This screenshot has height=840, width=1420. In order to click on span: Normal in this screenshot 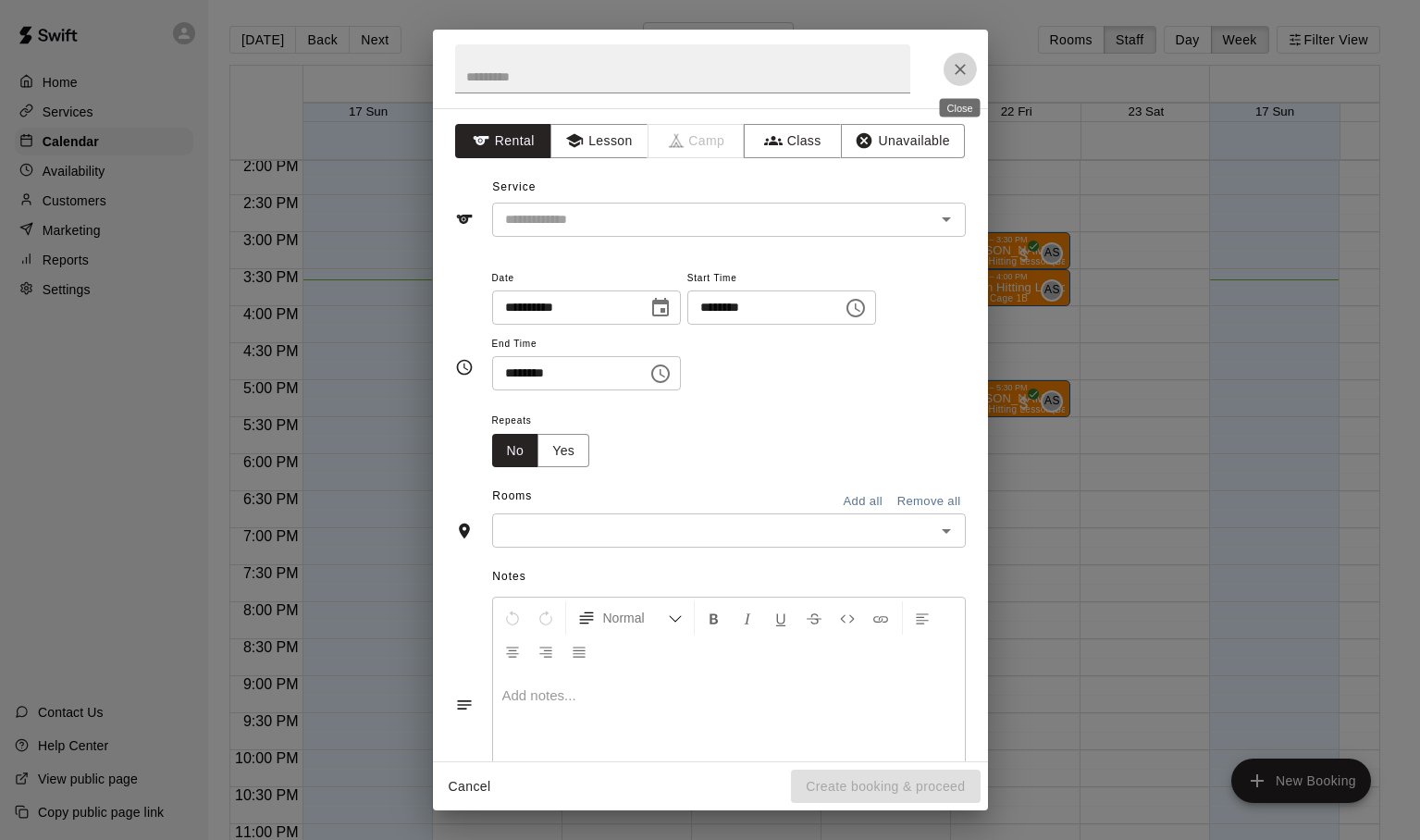, I will do `click(636, 618)`.